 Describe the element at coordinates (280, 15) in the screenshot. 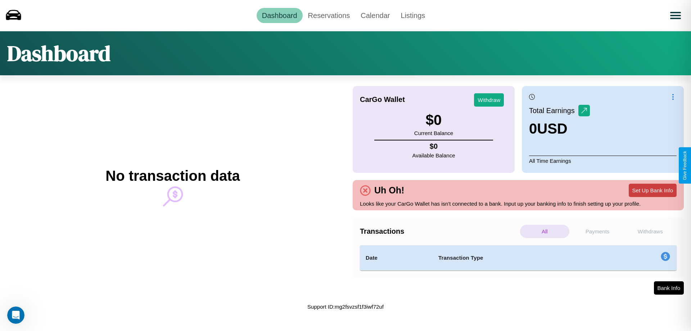

I see `a: Dashboard` at that location.